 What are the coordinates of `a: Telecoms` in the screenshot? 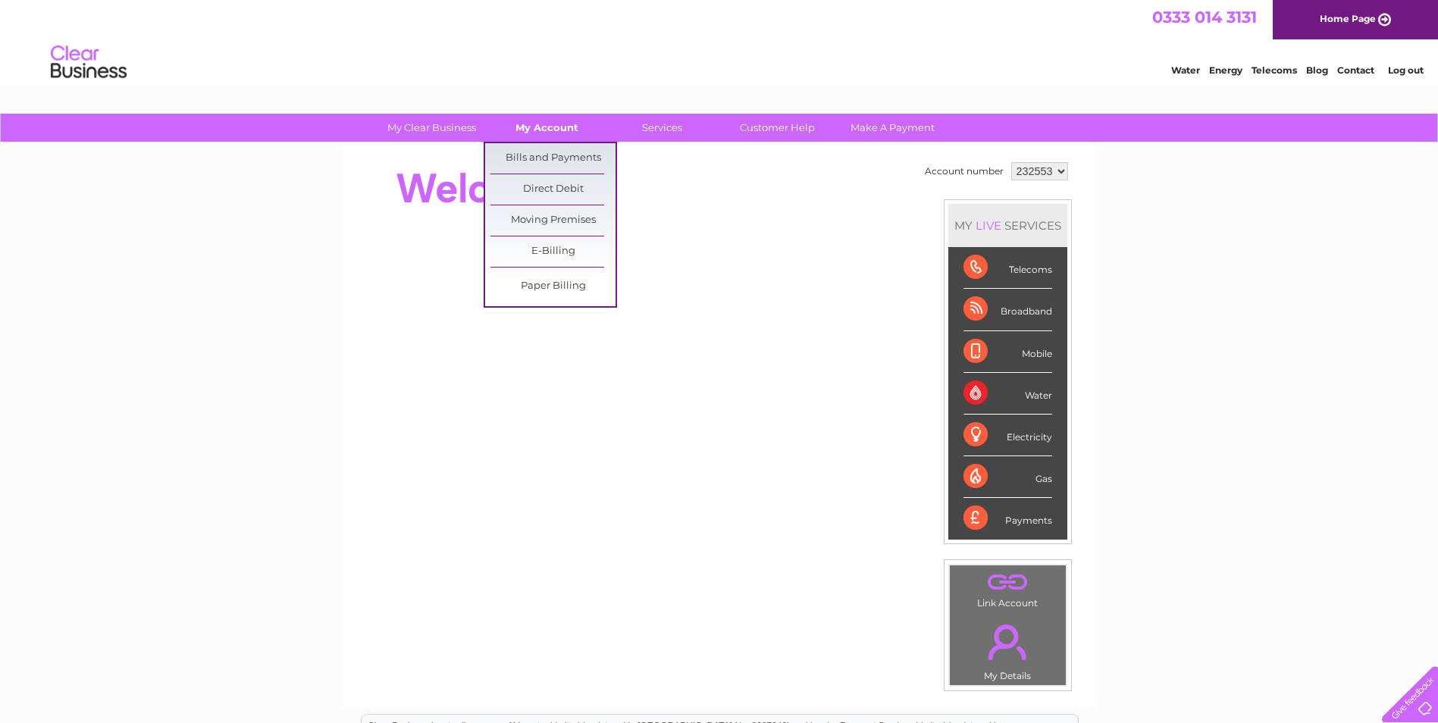 It's located at (1274, 70).